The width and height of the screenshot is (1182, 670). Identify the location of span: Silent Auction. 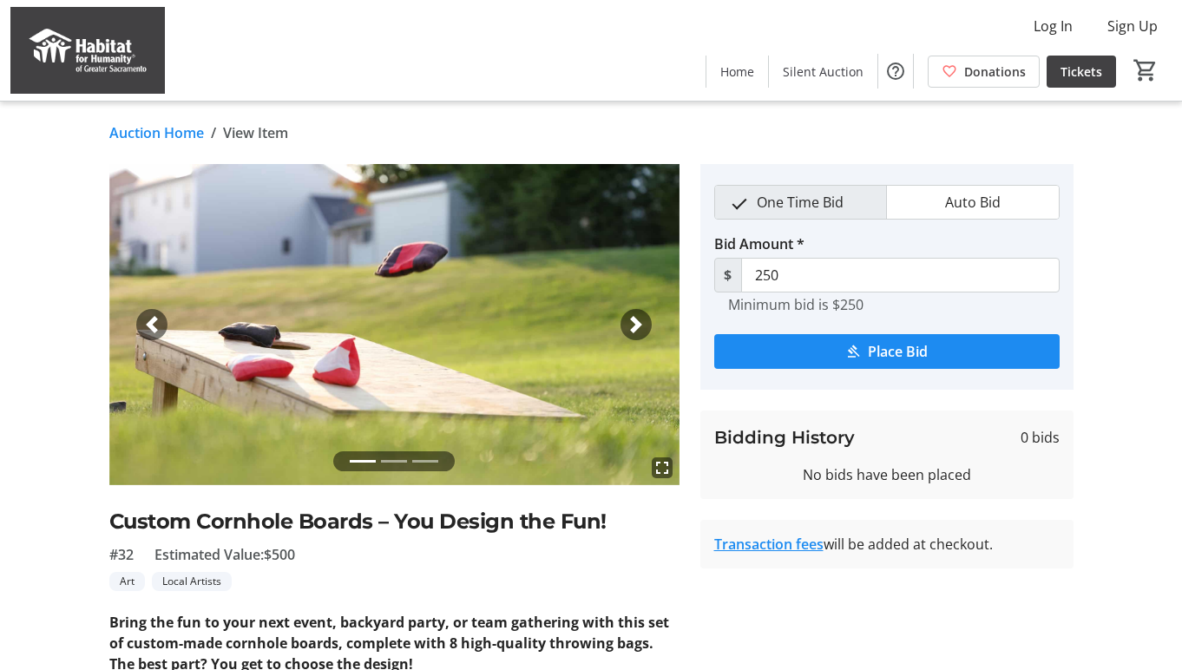
(823, 71).